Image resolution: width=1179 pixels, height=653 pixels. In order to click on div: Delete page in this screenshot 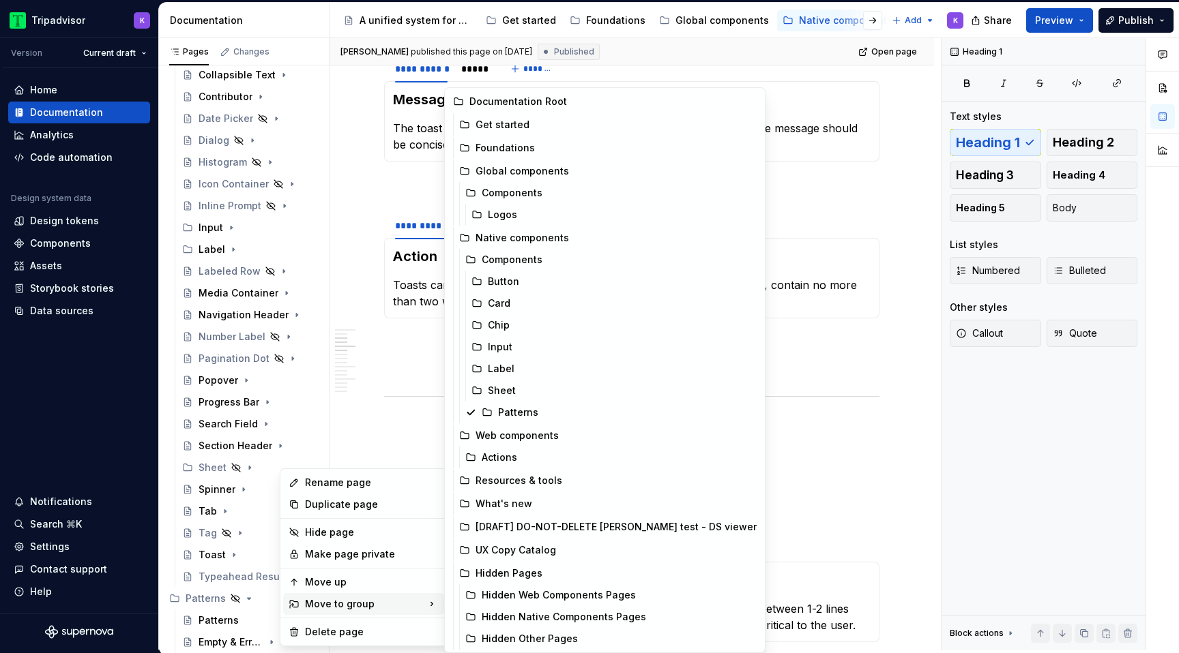, I will do `click(372, 632)`.